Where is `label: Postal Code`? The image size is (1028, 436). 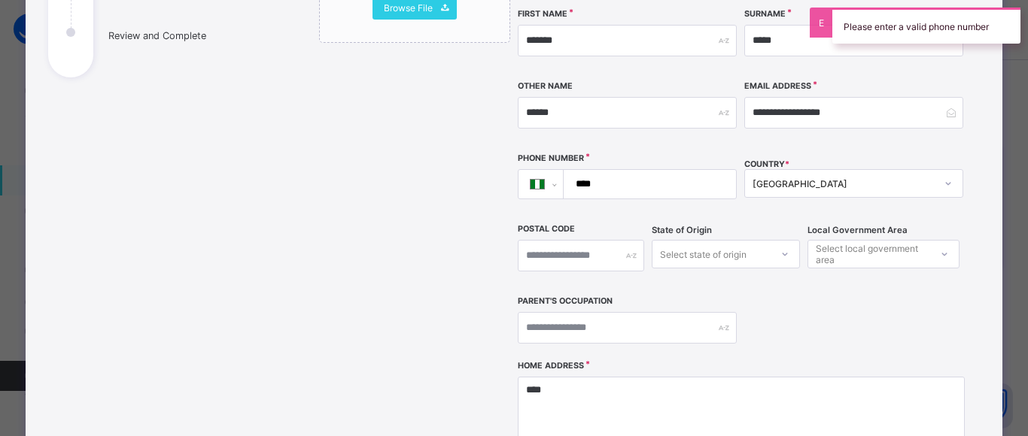 label: Postal Code is located at coordinates (546, 229).